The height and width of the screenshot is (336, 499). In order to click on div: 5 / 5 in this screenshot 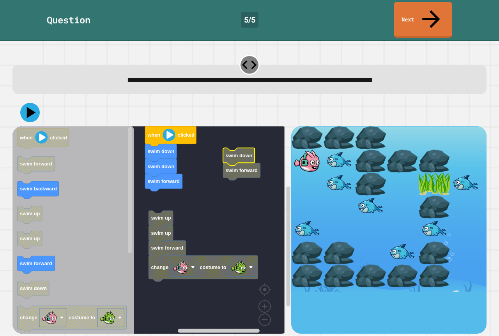, I will do `click(249, 20)`.